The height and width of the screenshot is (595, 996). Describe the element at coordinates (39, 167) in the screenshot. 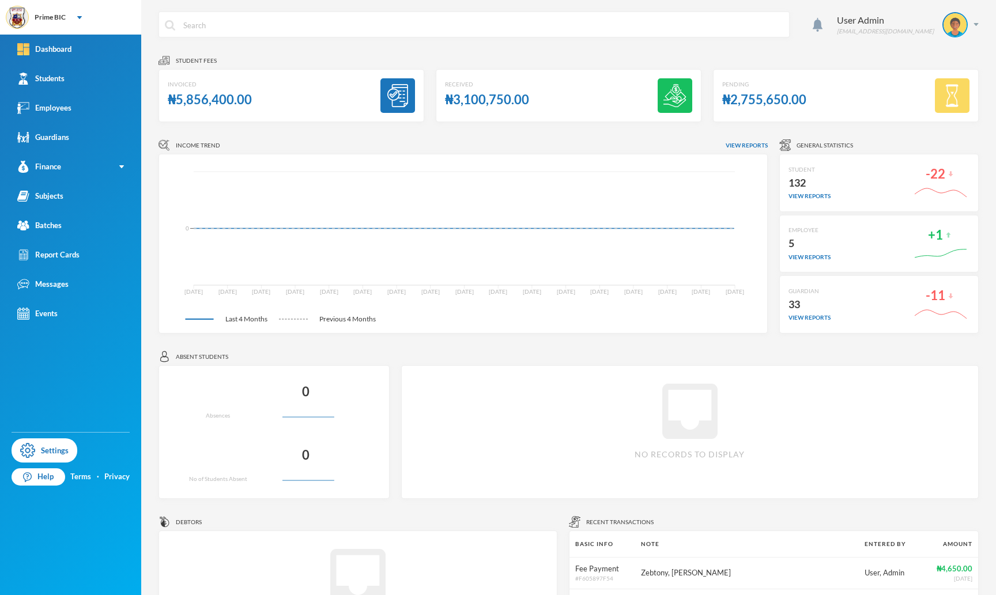

I see `div: Finance` at that location.